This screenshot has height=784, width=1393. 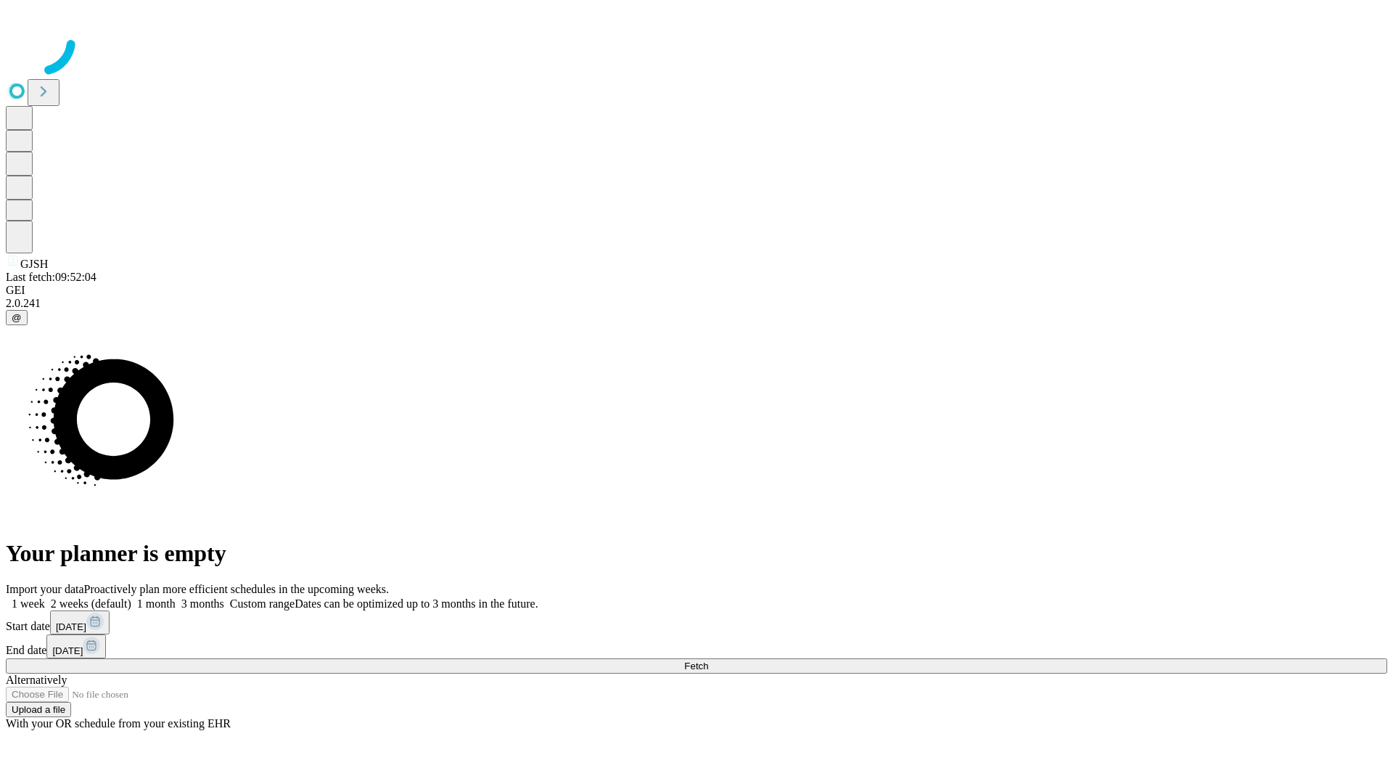 What do you see at coordinates (45, 588) in the screenshot?
I see `span: Import your data` at bounding box center [45, 588].